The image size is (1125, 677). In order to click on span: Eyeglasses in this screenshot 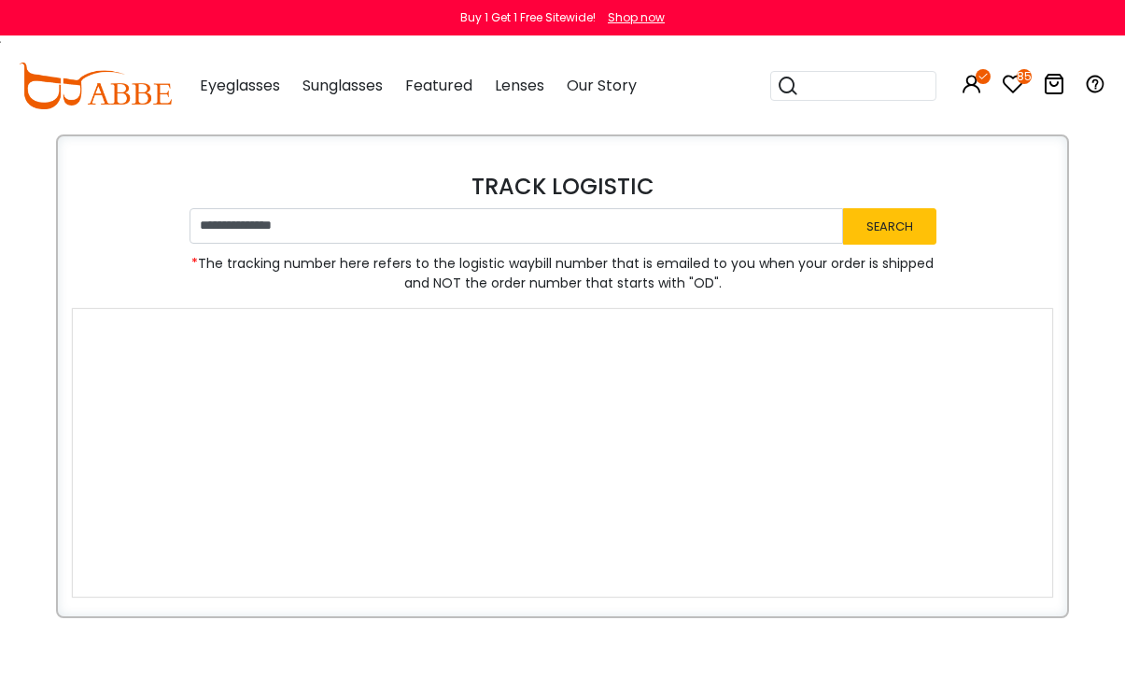, I will do `click(240, 85)`.